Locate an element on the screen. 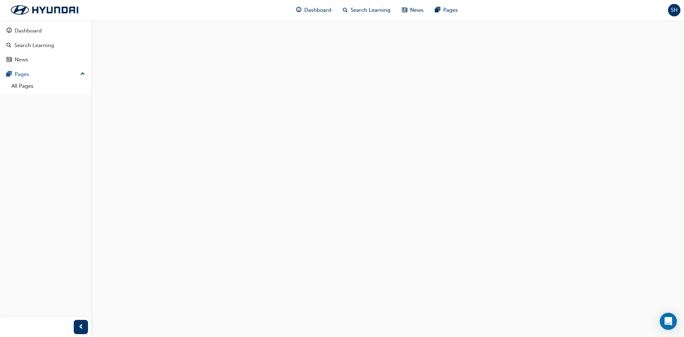 The image size is (684, 337). div: Open Intercom Messenger is located at coordinates (668, 321).